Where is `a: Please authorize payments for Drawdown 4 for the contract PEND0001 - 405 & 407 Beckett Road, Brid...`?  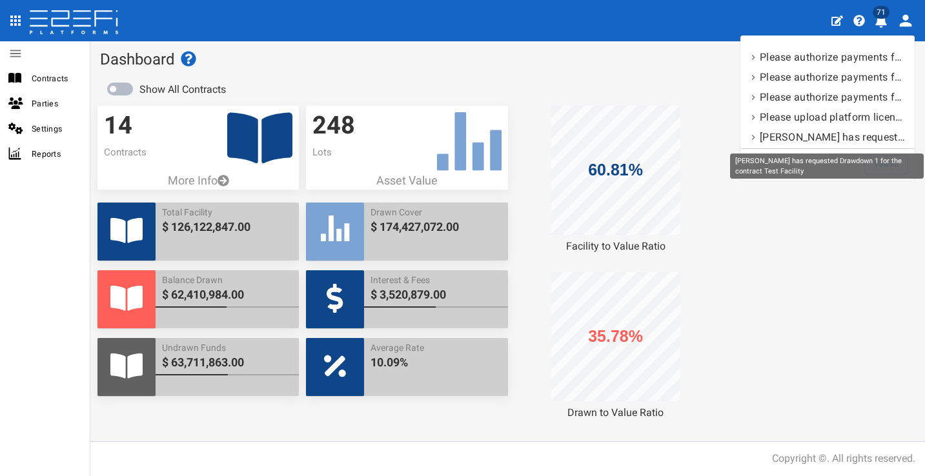 a: Please authorize payments for Drawdown 4 for the contract PEND0001 - 405 & 407 Beckett Road, Brid... is located at coordinates (827, 77).